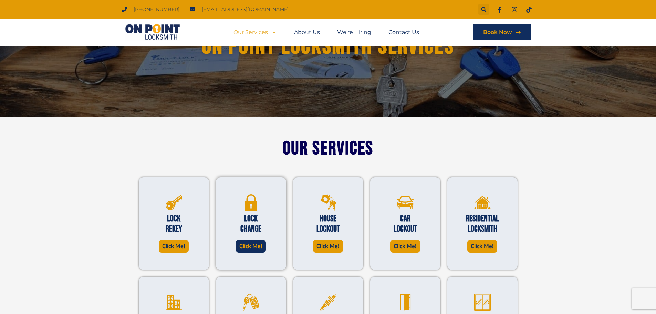 This screenshot has width=656, height=314. I want to click on h1: On Point Locksmith Services, so click(328, 46).